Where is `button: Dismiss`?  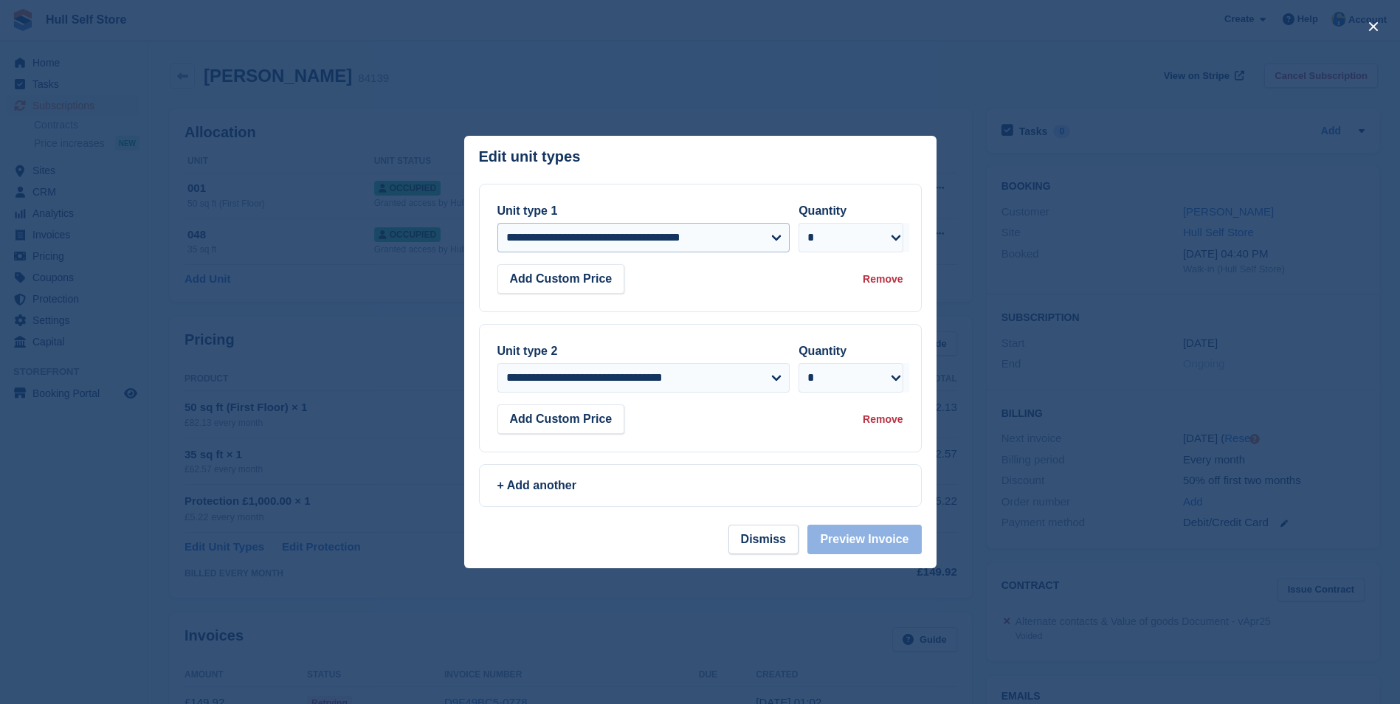
button: Dismiss is located at coordinates (763, 539).